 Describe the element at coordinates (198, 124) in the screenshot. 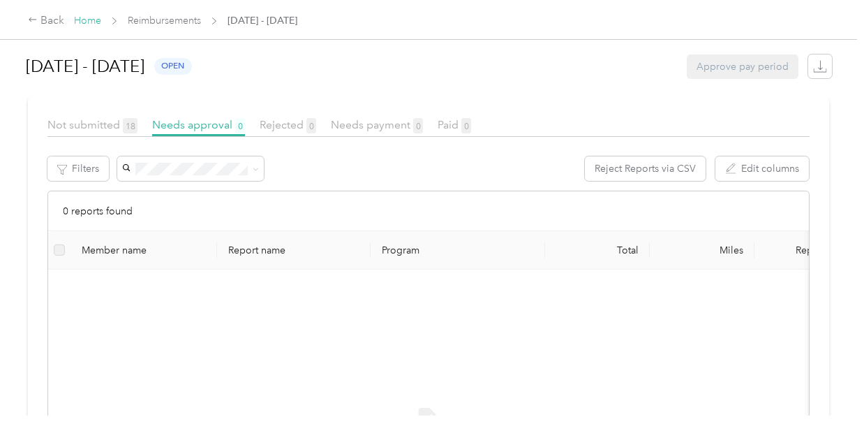

I see `span: Needs approval` at that location.